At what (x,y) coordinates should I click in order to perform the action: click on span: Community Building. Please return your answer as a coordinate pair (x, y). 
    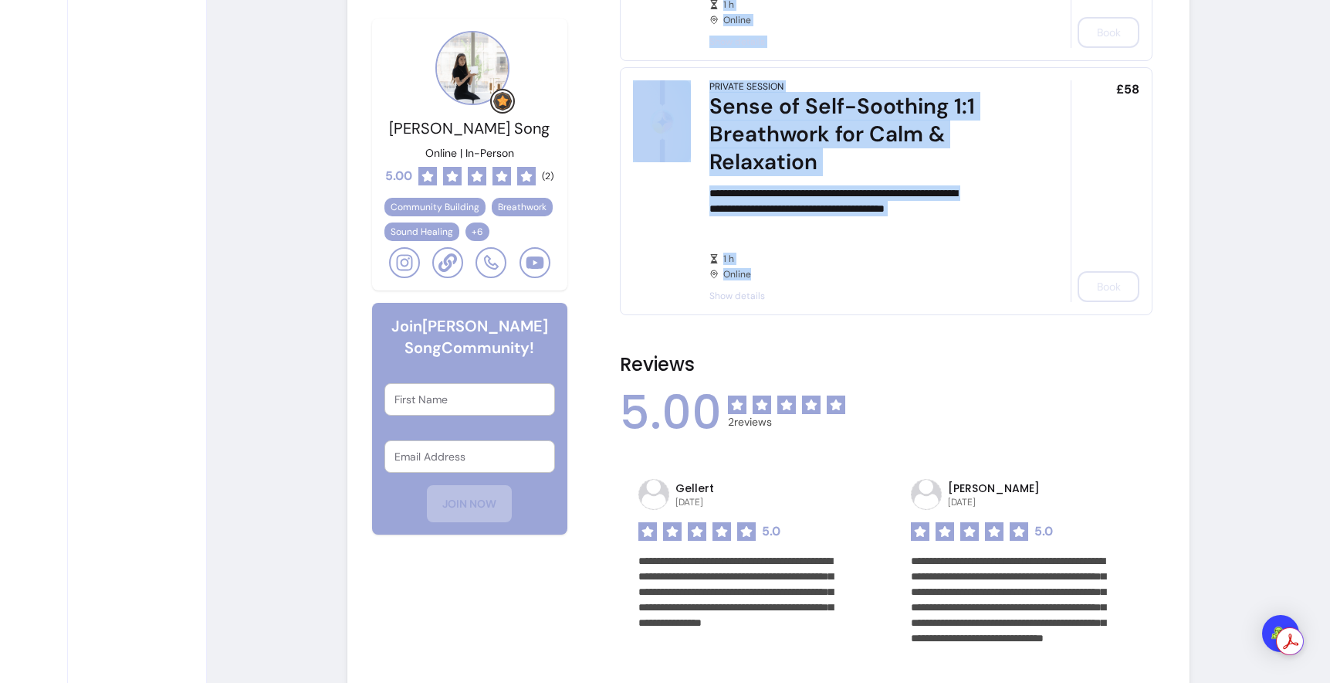
    Looking at the image, I should click on (435, 207).